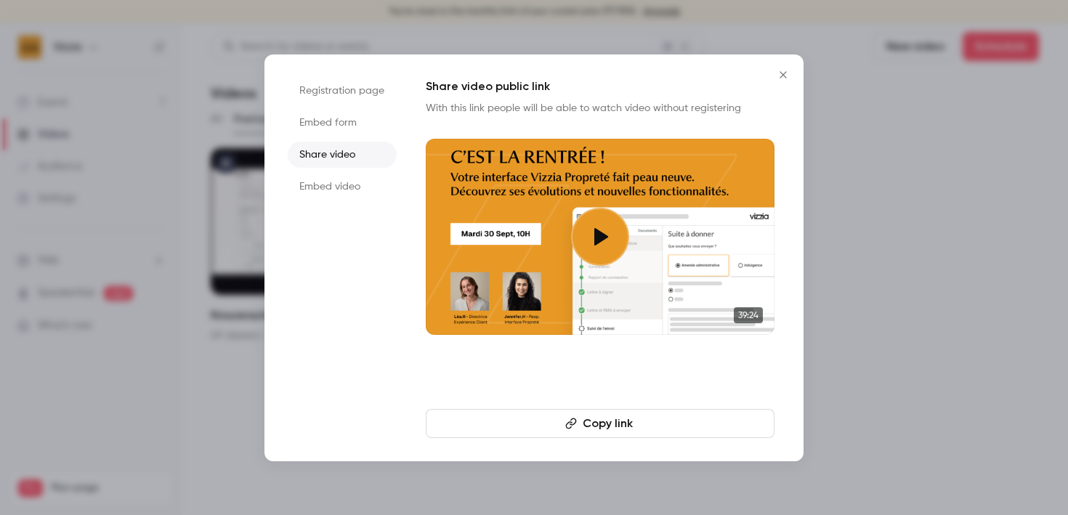  What do you see at coordinates (342, 155) in the screenshot?
I see `li: Share video` at bounding box center [342, 155].